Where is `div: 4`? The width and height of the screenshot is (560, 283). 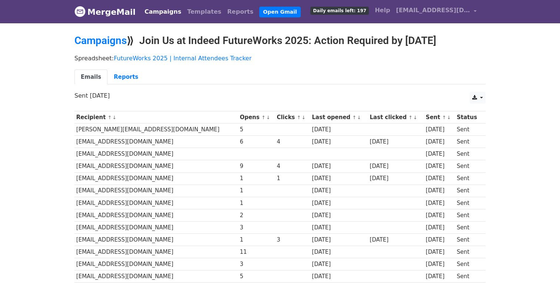 div: 4 is located at coordinates (292, 166).